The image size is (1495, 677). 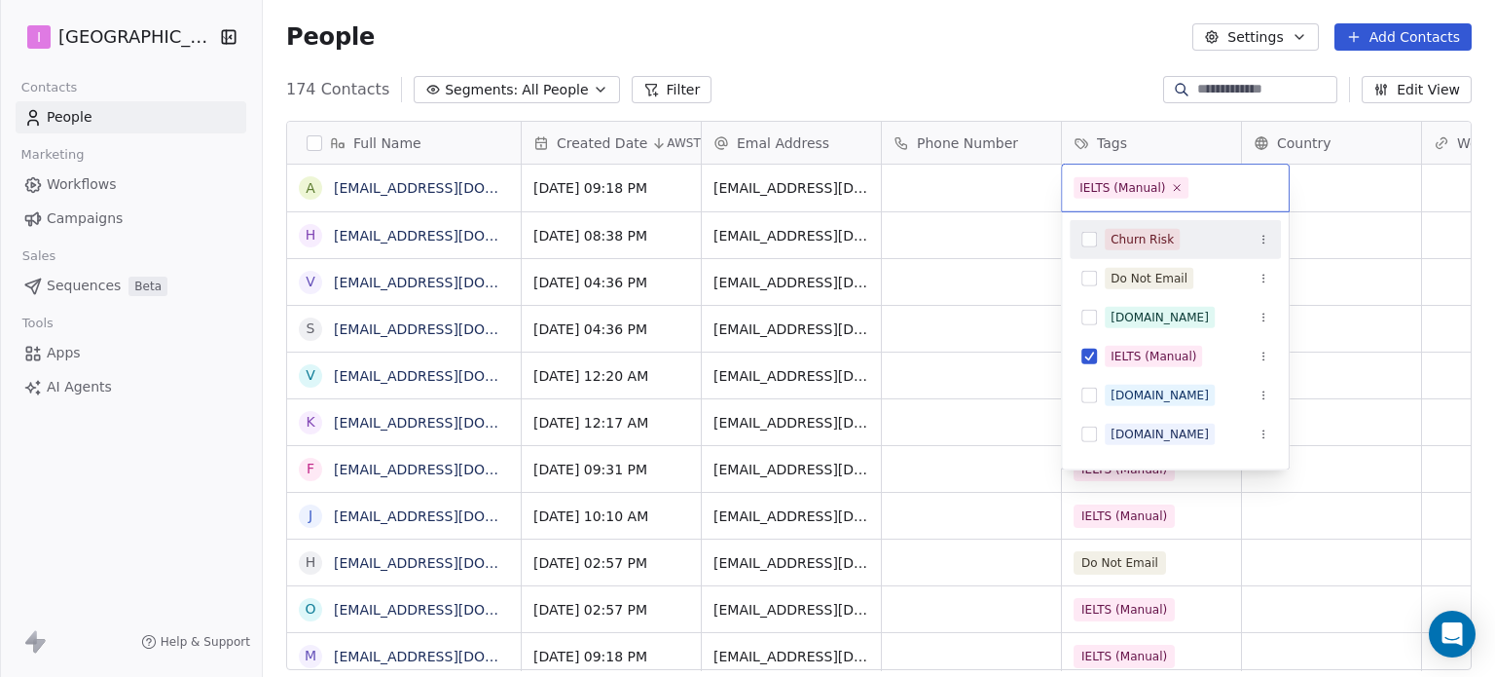 I want to click on div: Suggestions, so click(x=1175, y=415).